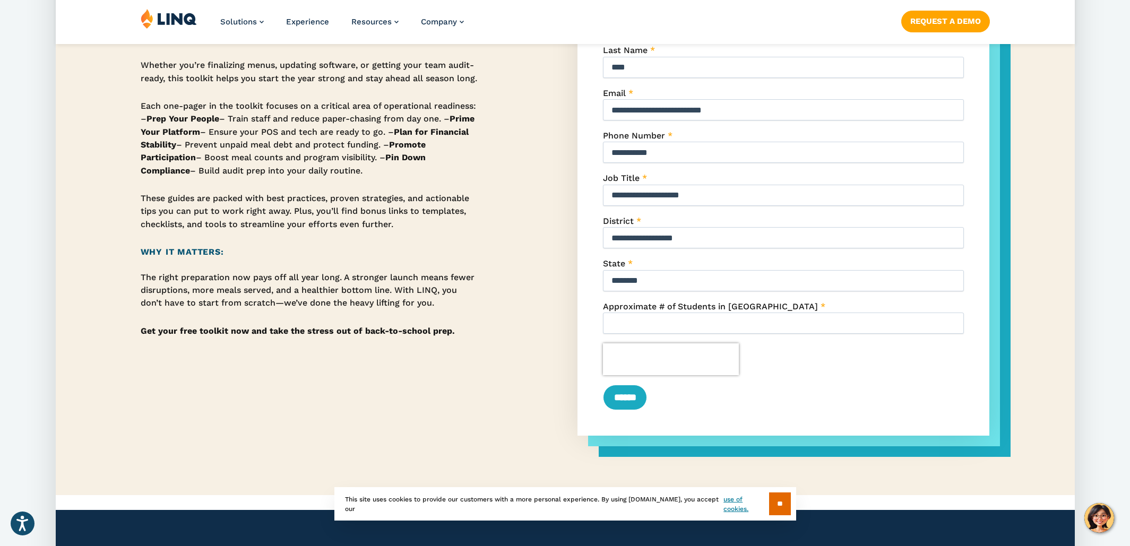  What do you see at coordinates (305, 138) in the screenshot?
I see `strong: Plan for Financial Stability` at bounding box center [305, 138].